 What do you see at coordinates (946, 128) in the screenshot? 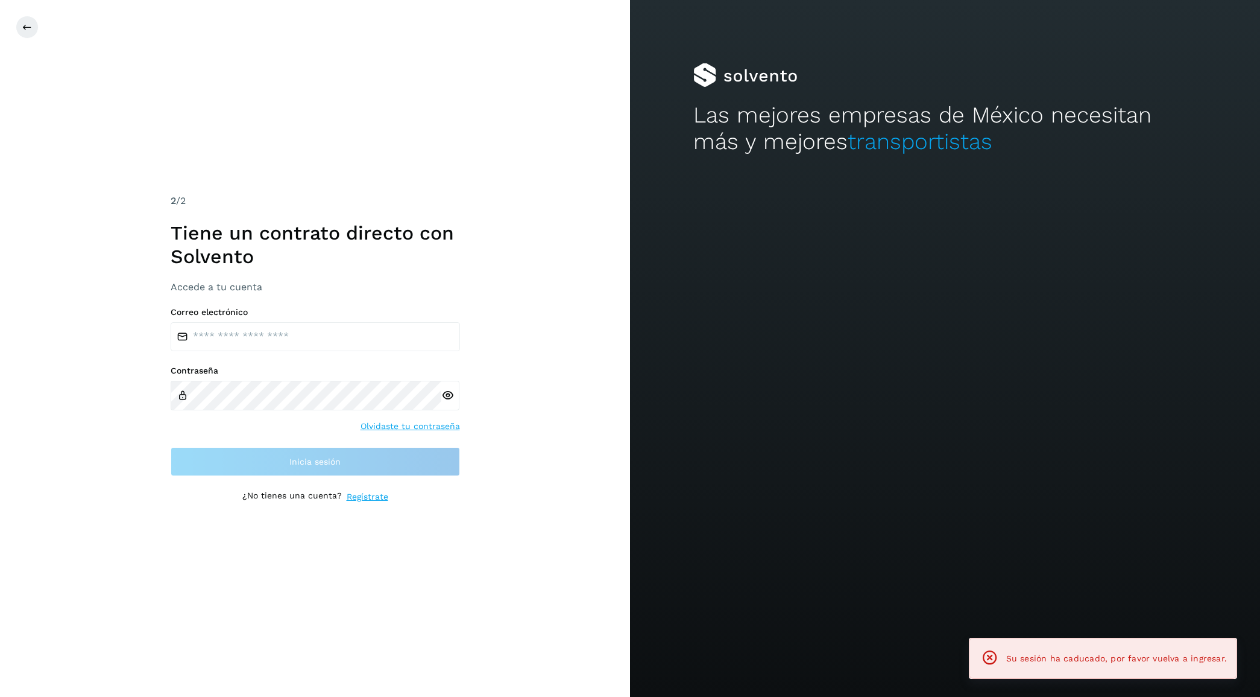
I see `h2: Las mejores empresas de México necesitan más y mejores` at bounding box center [946, 128].